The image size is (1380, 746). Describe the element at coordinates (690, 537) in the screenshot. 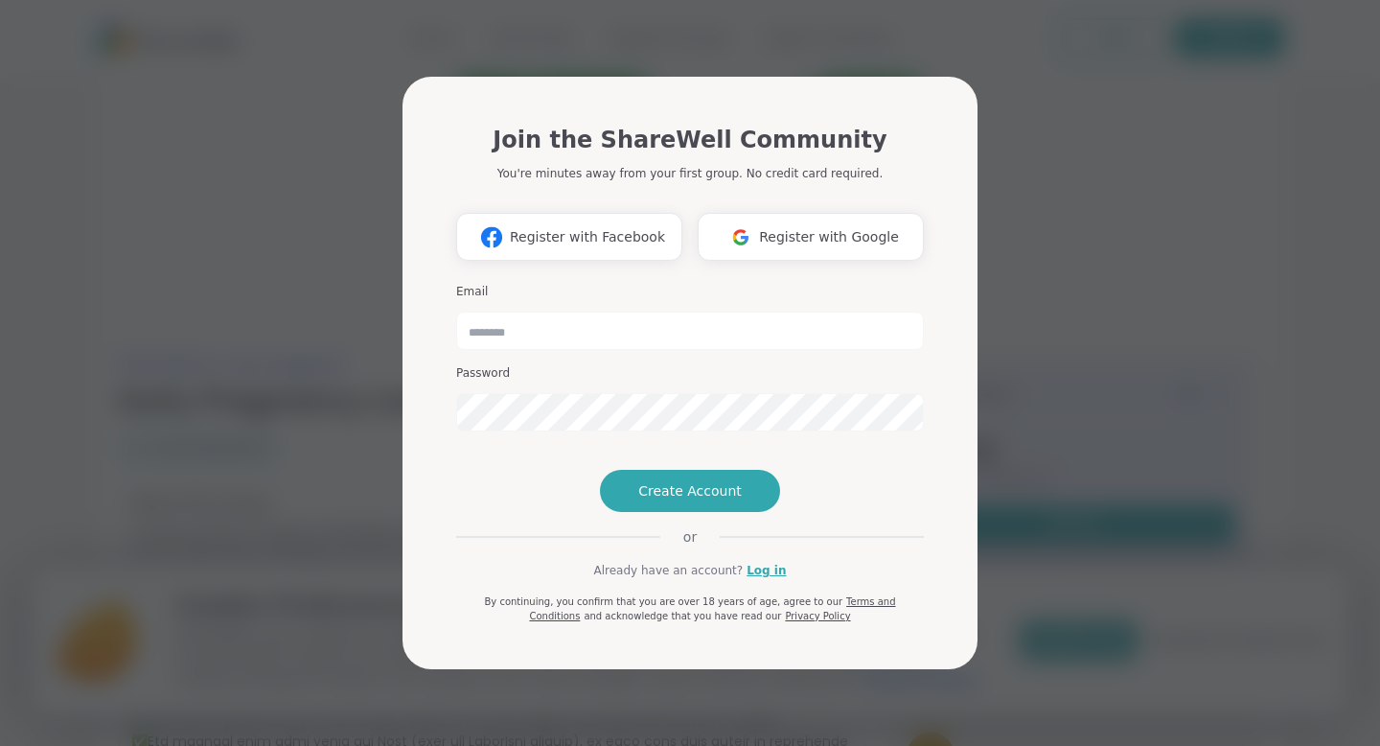

I see `span: or` at that location.